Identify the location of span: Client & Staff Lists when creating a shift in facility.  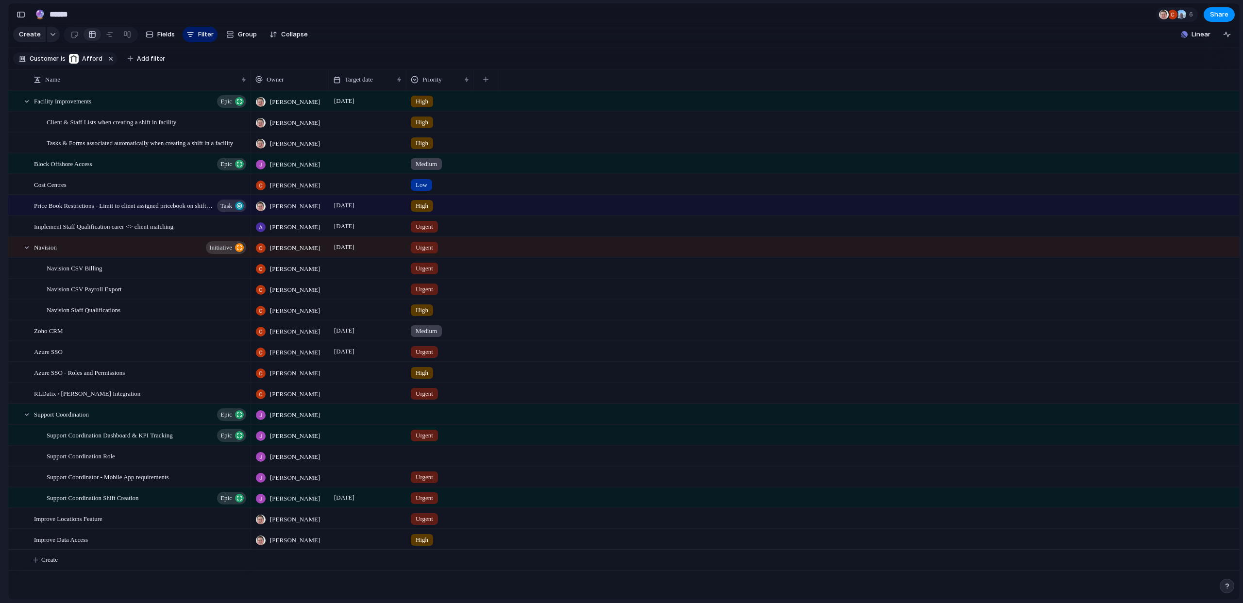
(111, 121).